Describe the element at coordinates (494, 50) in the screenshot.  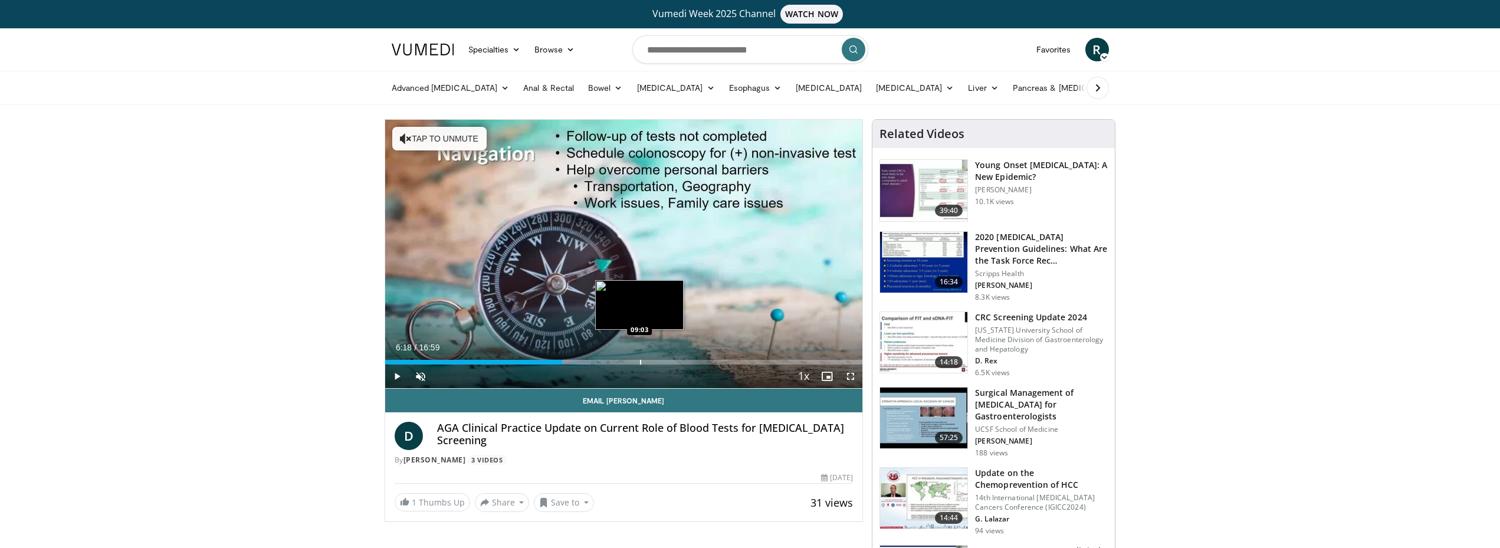
I see `a: Specialties` at that location.